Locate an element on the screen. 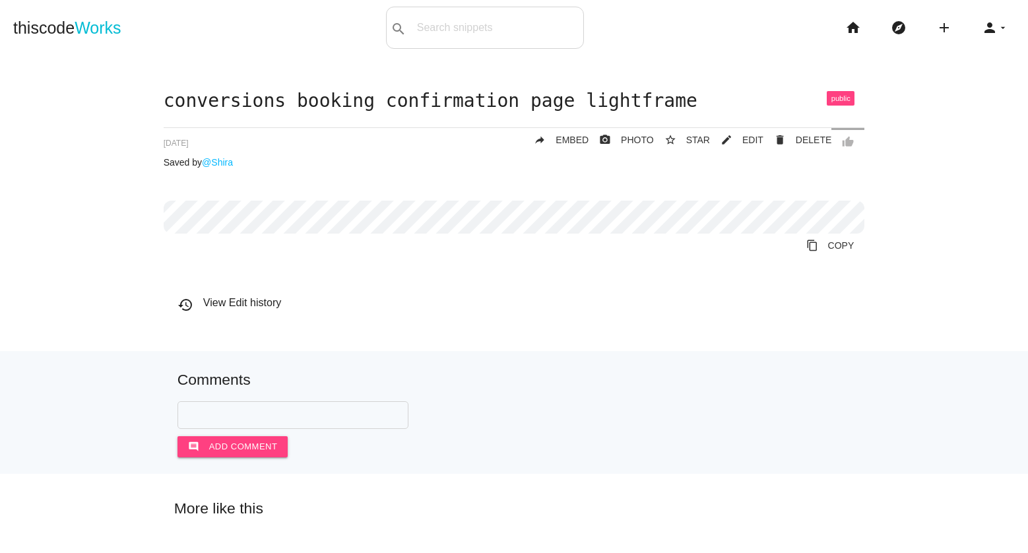 The image size is (1028, 553). i: photo_camera is located at coordinates (605, 140).